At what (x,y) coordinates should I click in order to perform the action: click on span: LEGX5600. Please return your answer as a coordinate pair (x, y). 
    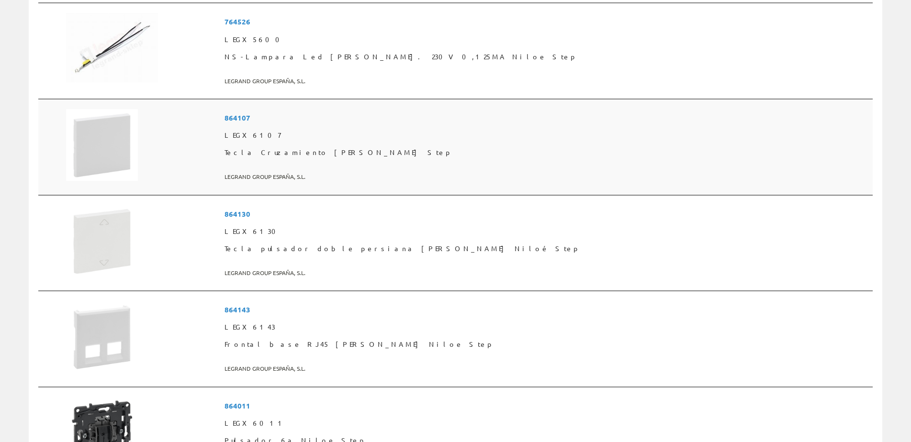
    Looking at the image, I should click on (547, 40).